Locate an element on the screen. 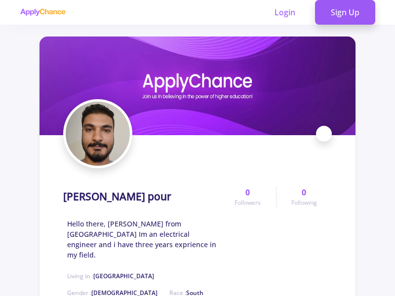 This screenshot has width=395, height=296. span: Living in : is located at coordinates (111, 276).